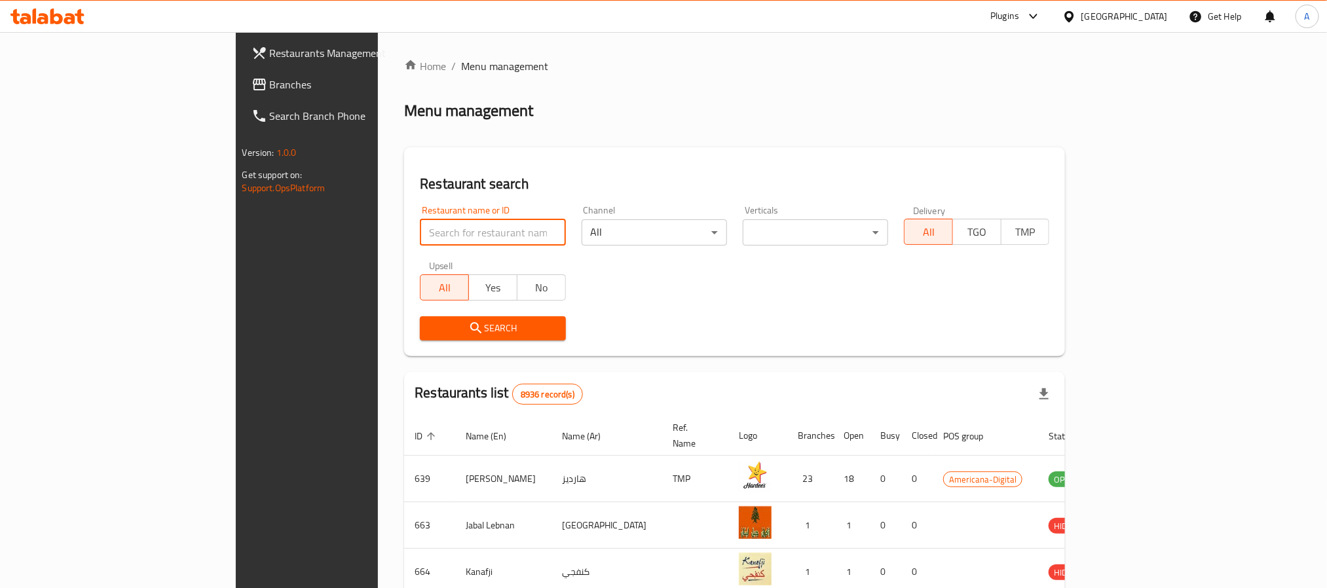 This screenshot has width=1327, height=588. What do you see at coordinates (542, 287) in the screenshot?
I see `span: No` at bounding box center [542, 287].